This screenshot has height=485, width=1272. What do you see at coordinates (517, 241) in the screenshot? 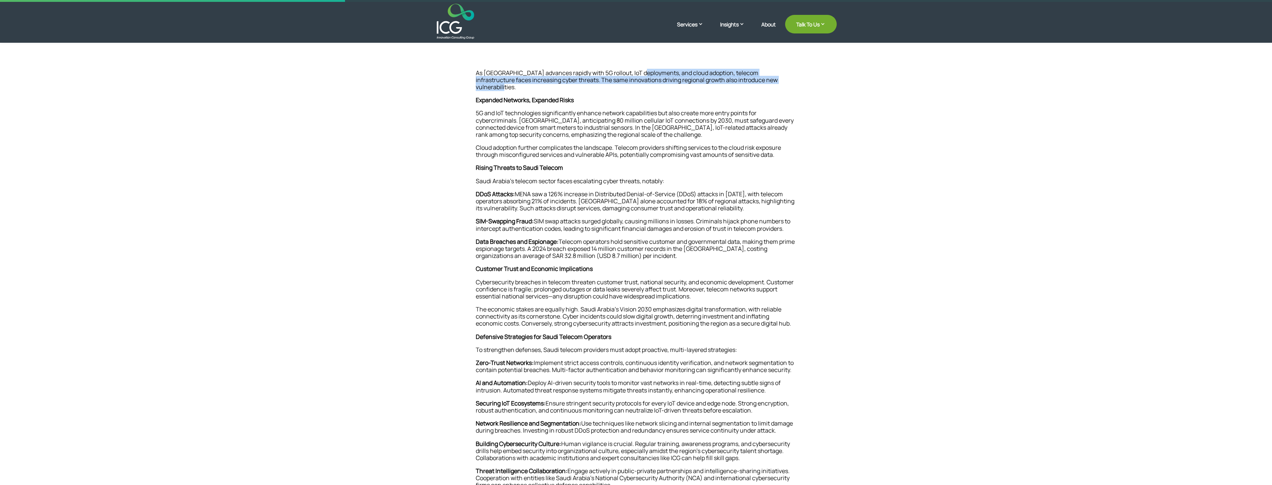
I see `strong: Data Breaches and Espionage:` at bounding box center [517, 241].